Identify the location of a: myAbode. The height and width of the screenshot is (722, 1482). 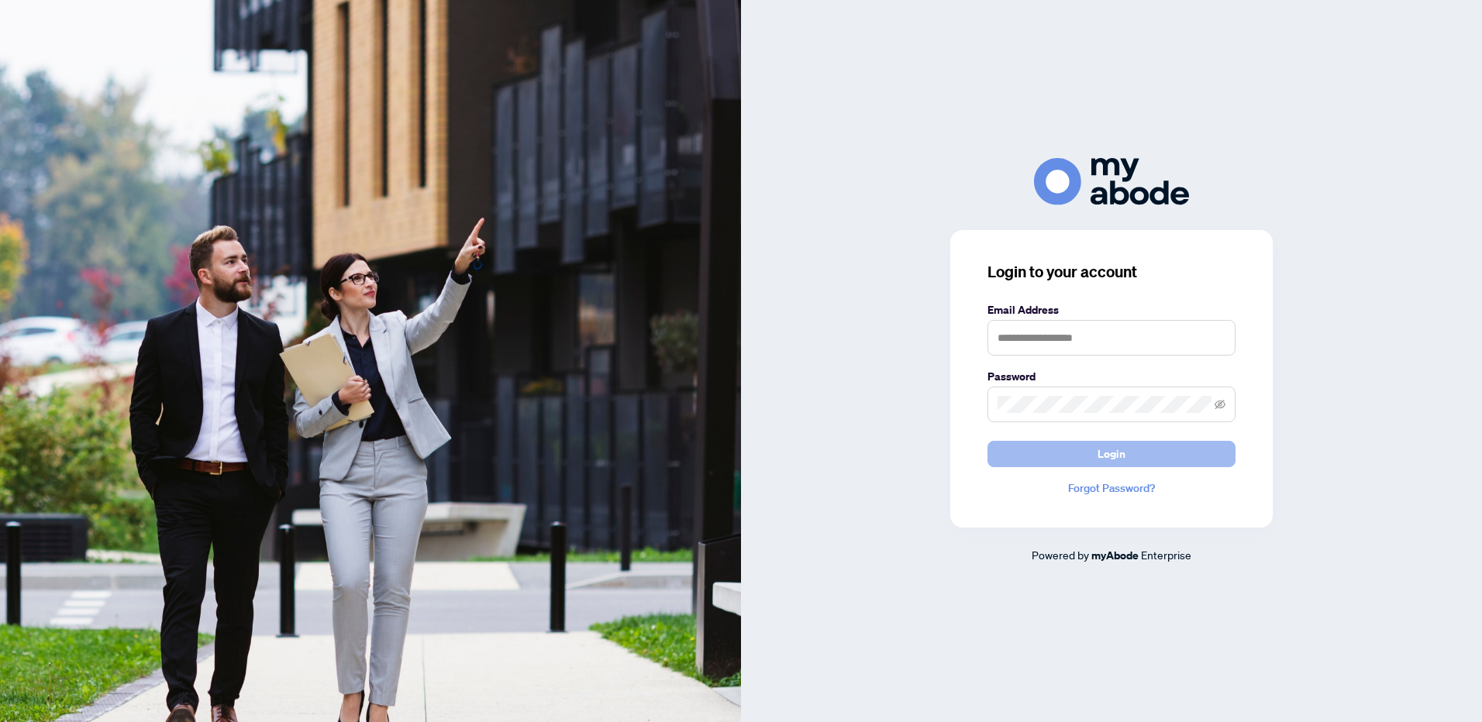
(1115, 556).